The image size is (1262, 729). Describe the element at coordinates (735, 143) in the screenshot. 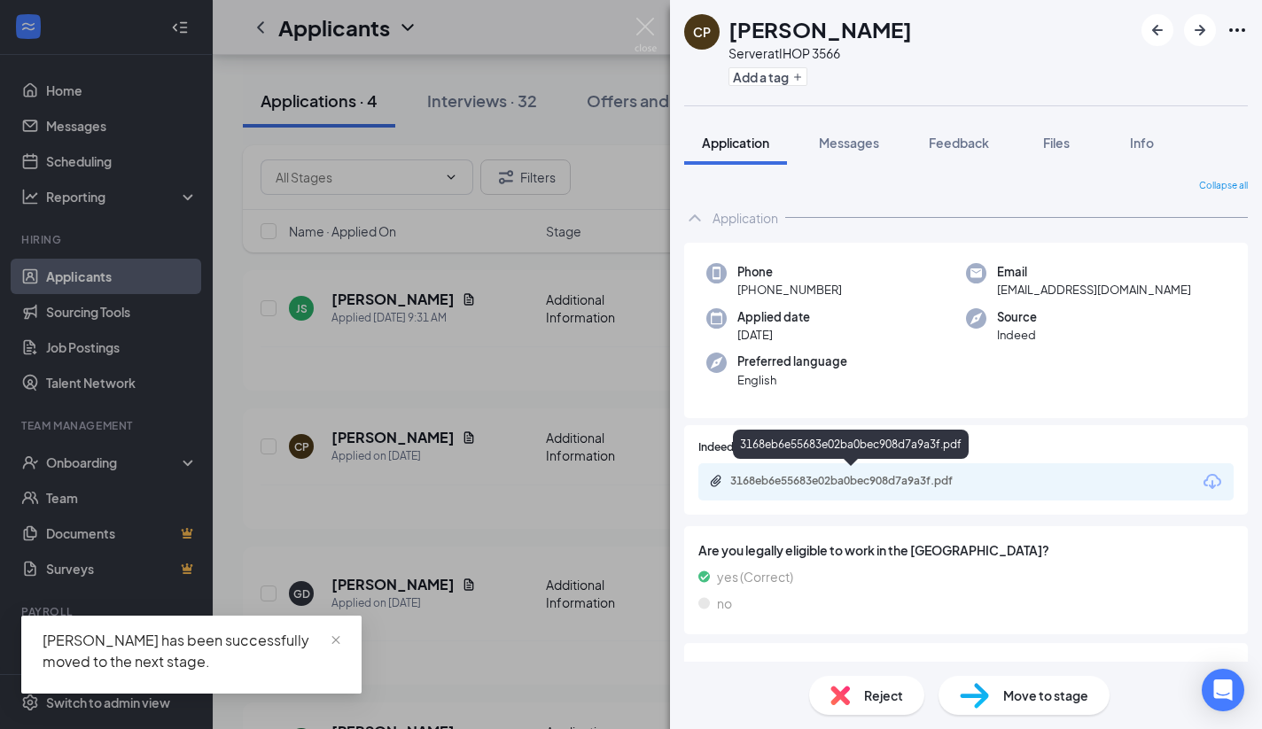

I see `span: Application` at that location.